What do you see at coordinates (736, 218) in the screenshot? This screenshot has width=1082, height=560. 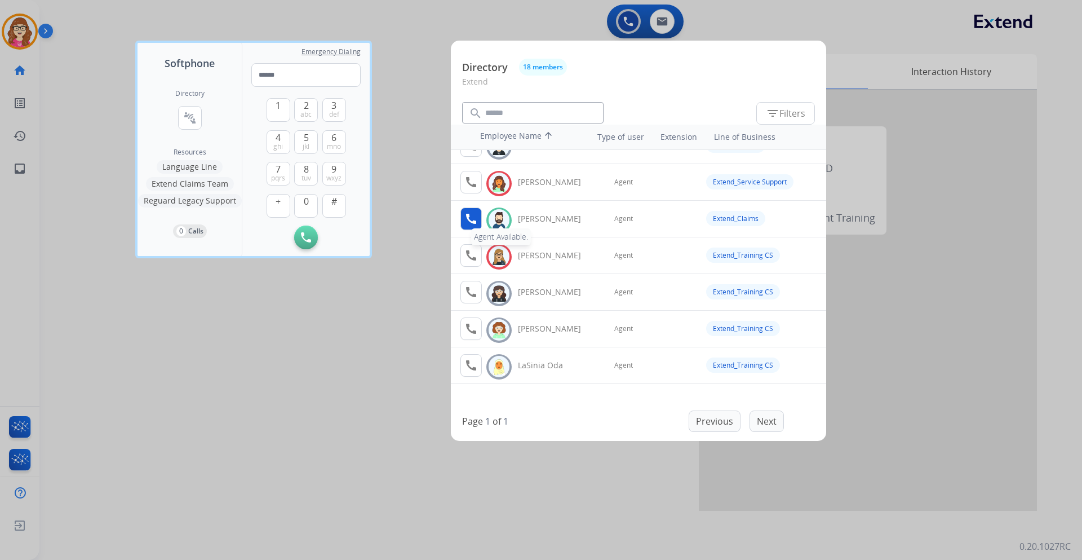 I see `div: Extend_Claims` at bounding box center [736, 218].